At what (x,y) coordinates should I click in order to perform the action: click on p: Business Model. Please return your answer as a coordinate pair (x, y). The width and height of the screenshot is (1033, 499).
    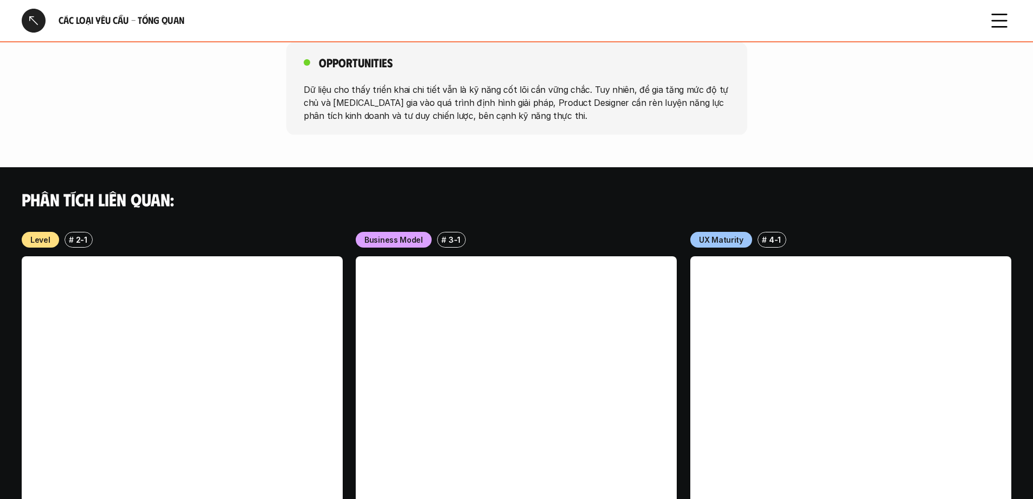
    Looking at the image, I should click on (394, 239).